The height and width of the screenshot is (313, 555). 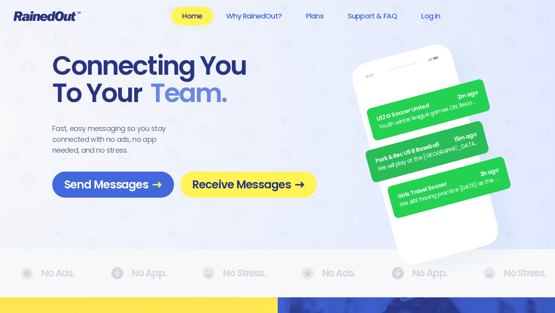 I want to click on a: Home, so click(x=192, y=16).